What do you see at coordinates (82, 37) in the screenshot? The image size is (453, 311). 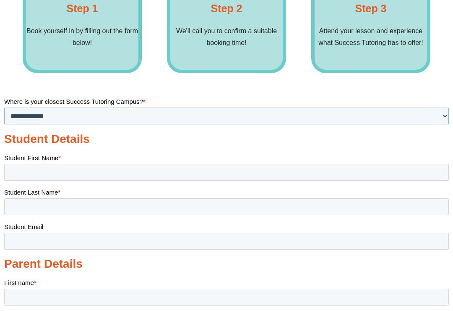 I see `p: Book yourself in by filling out the form below!` at bounding box center [82, 37].